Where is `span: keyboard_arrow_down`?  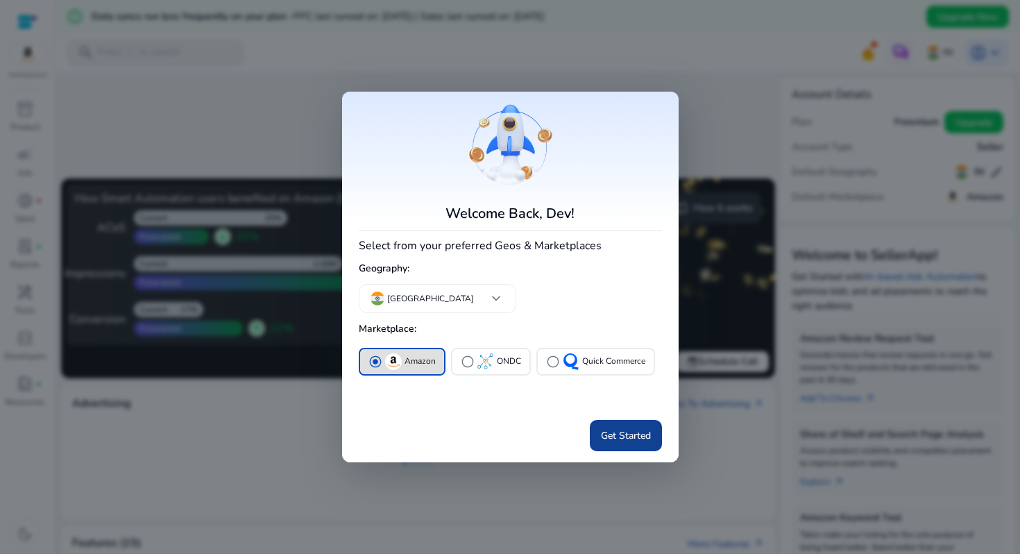 span: keyboard_arrow_down is located at coordinates (496, 298).